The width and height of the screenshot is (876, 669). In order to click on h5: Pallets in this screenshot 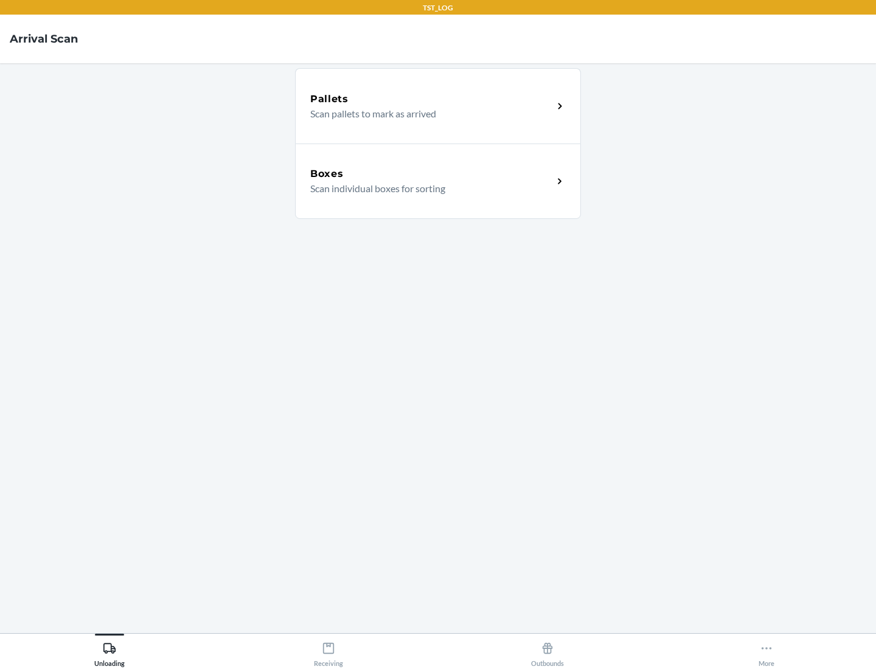, I will do `click(329, 99)`.